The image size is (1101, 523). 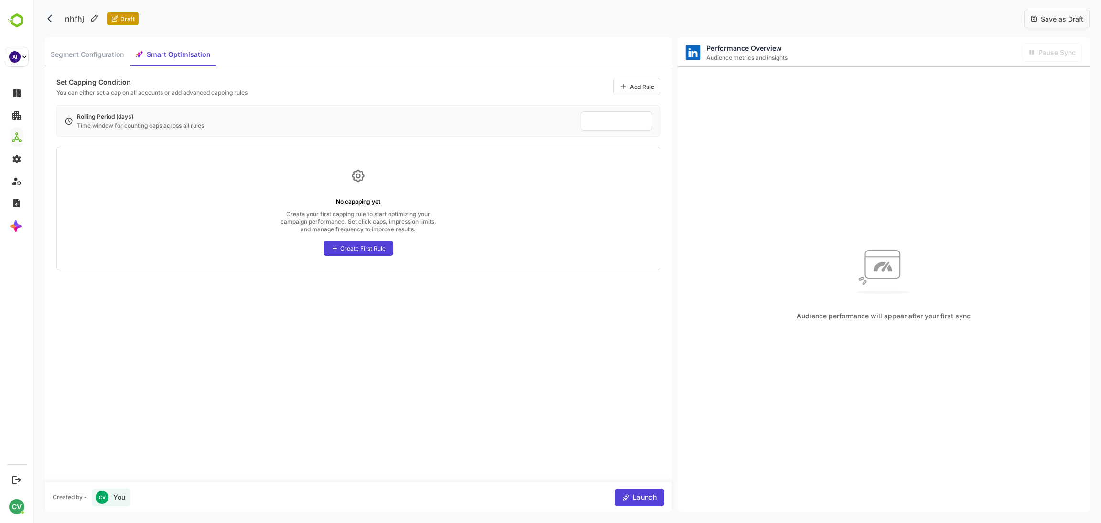 What do you see at coordinates (1018, 52) in the screenshot?
I see `div: Activate sync in order to activate` at bounding box center [1018, 52].